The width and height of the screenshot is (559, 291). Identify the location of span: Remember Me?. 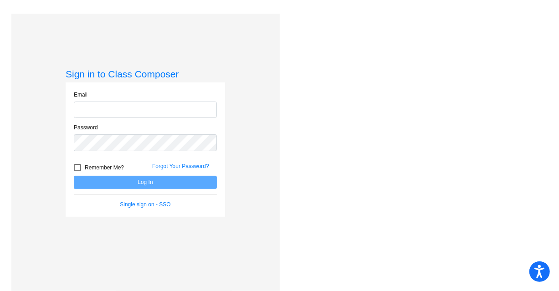
(104, 168).